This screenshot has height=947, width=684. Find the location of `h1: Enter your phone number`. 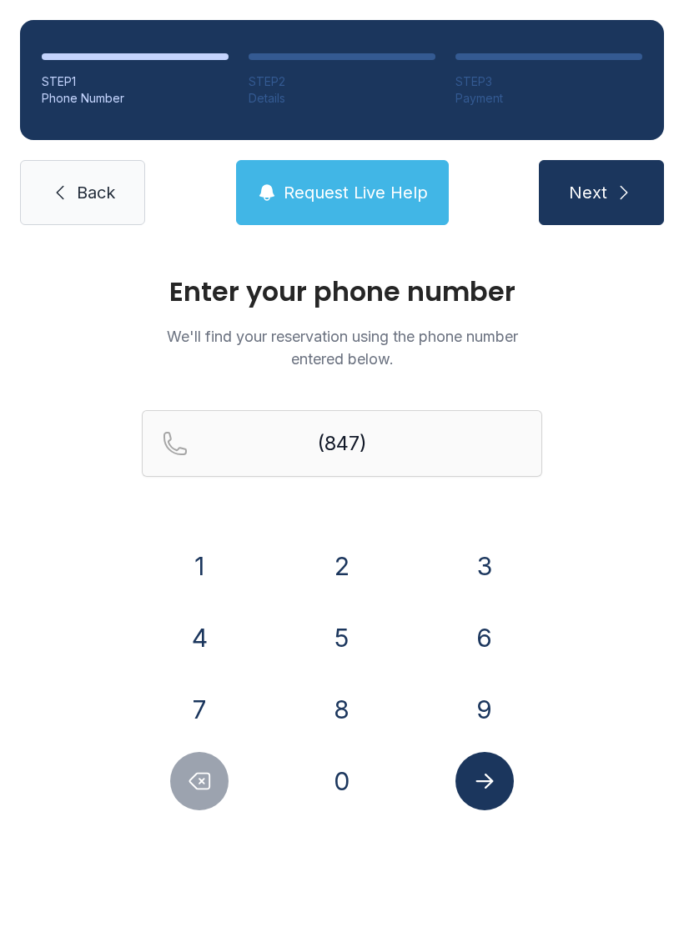

h1: Enter your phone number is located at coordinates (342, 292).